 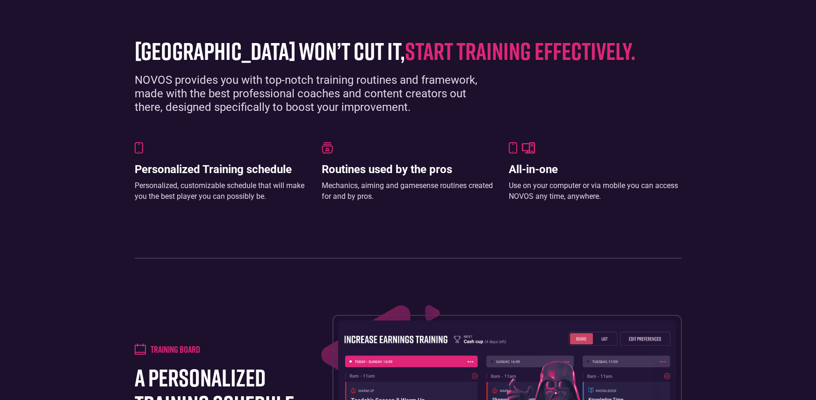 What do you see at coordinates (520, 51) in the screenshot?
I see `span: start training effectively.` at bounding box center [520, 51].